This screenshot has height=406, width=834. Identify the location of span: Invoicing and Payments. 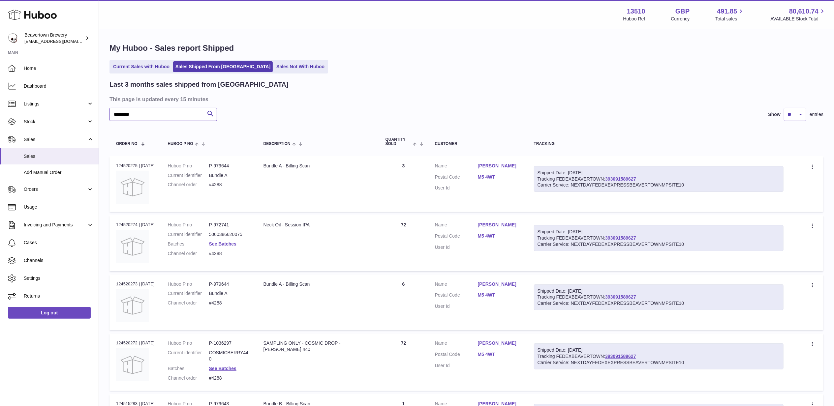
(55, 225).